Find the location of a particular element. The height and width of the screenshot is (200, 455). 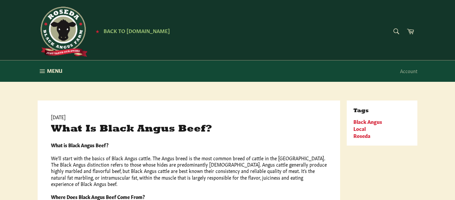

a: Local is located at coordinates (360, 128).